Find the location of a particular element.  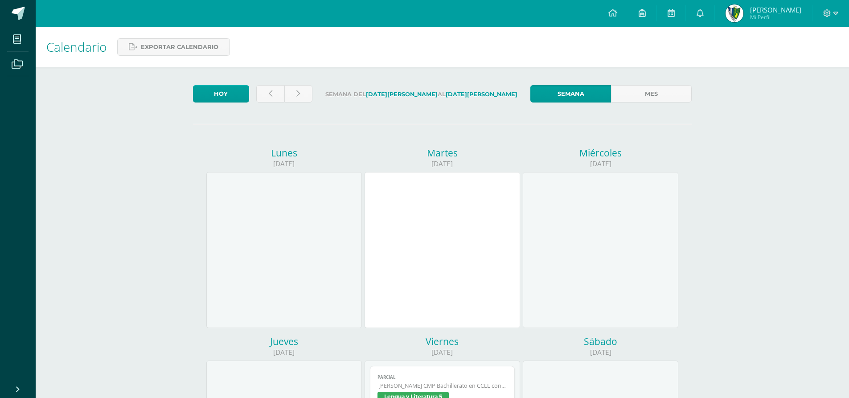

div: Sábado is located at coordinates (600, 341).